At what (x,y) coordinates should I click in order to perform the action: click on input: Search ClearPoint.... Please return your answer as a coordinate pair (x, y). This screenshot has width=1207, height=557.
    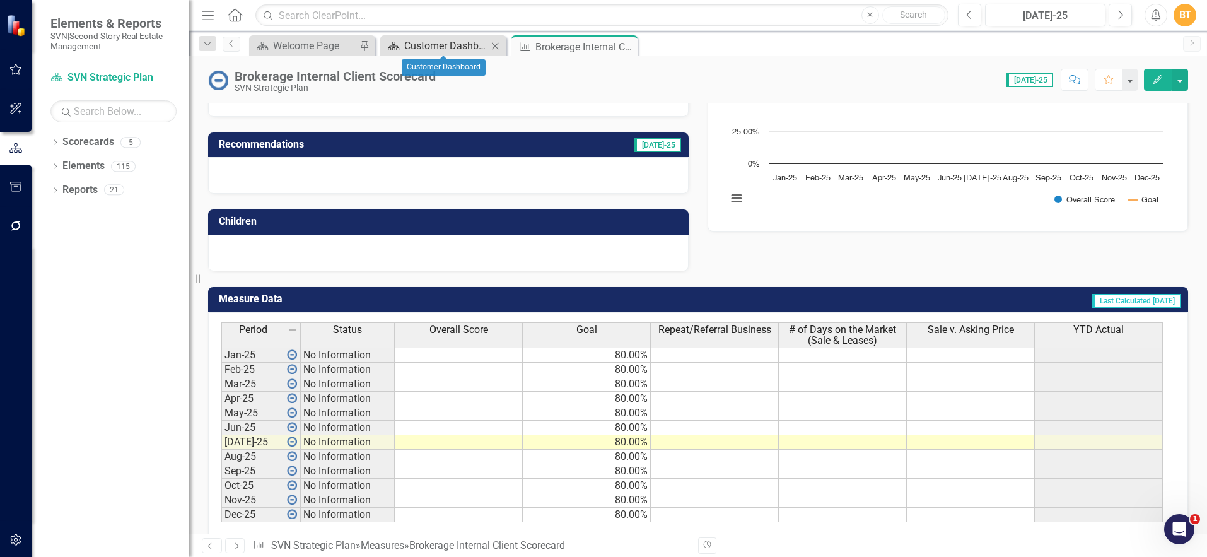
    Looking at the image, I should click on (602, 15).